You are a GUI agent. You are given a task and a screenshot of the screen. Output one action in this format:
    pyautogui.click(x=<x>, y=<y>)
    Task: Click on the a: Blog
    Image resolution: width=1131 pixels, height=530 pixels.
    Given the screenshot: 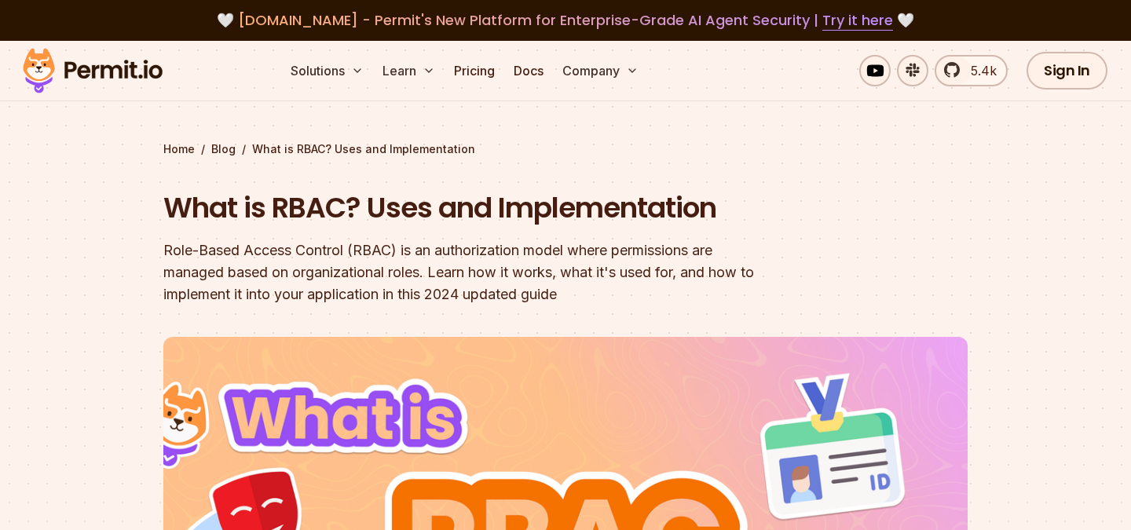 What is the action you would take?
    pyautogui.click(x=223, y=149)
    